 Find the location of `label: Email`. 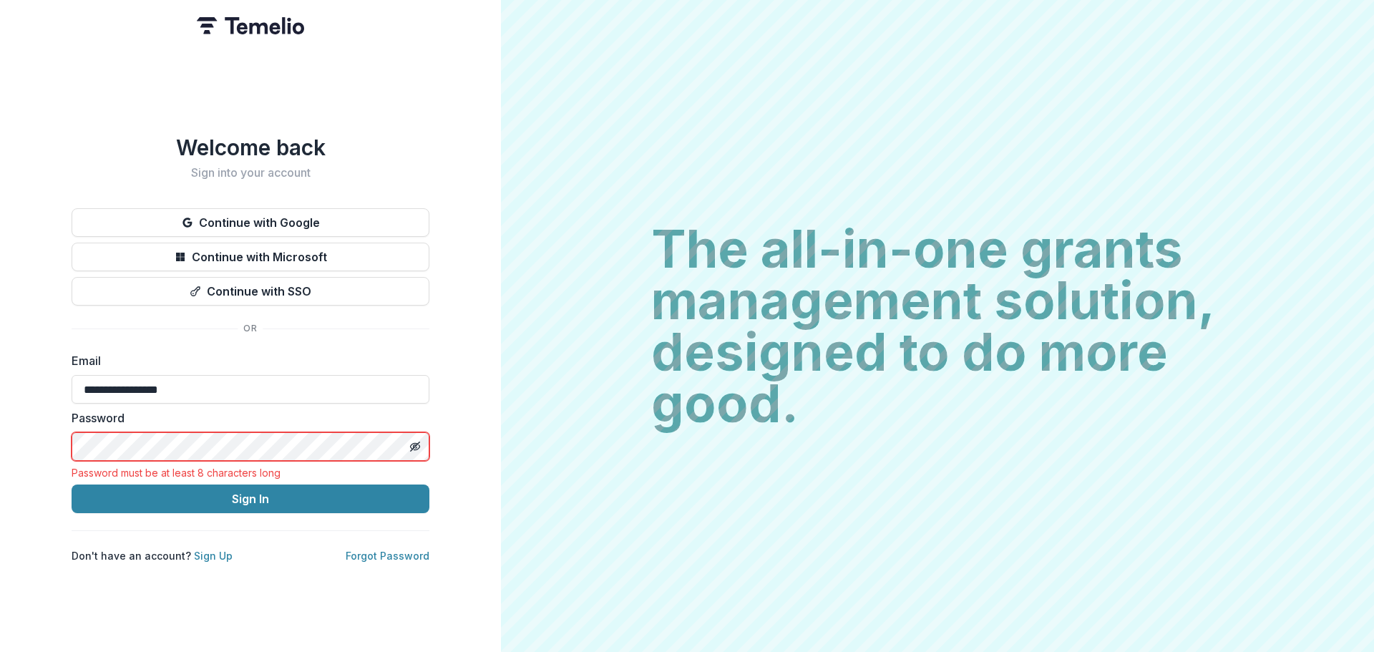

label: Email is located at coordinates (246, 361).